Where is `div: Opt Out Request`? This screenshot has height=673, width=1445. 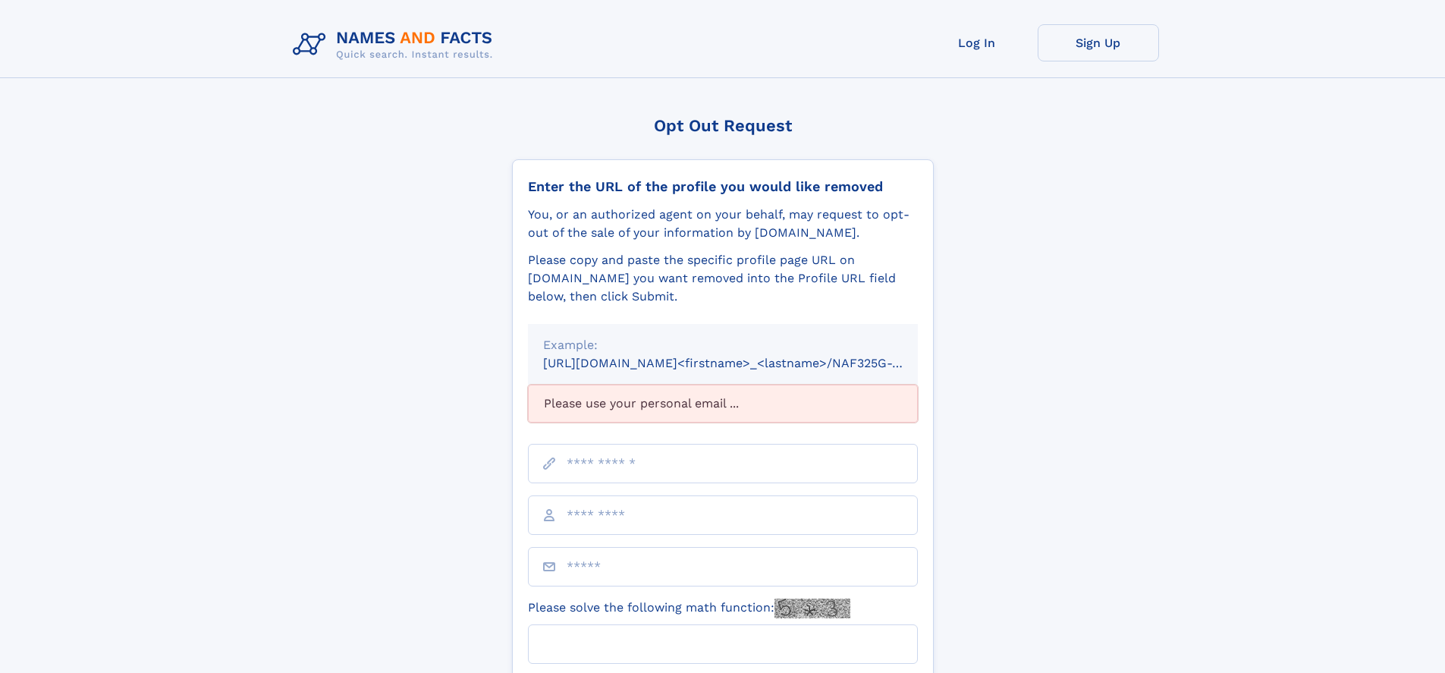 div: Opt Out Request is located at coordinates (723, 125).